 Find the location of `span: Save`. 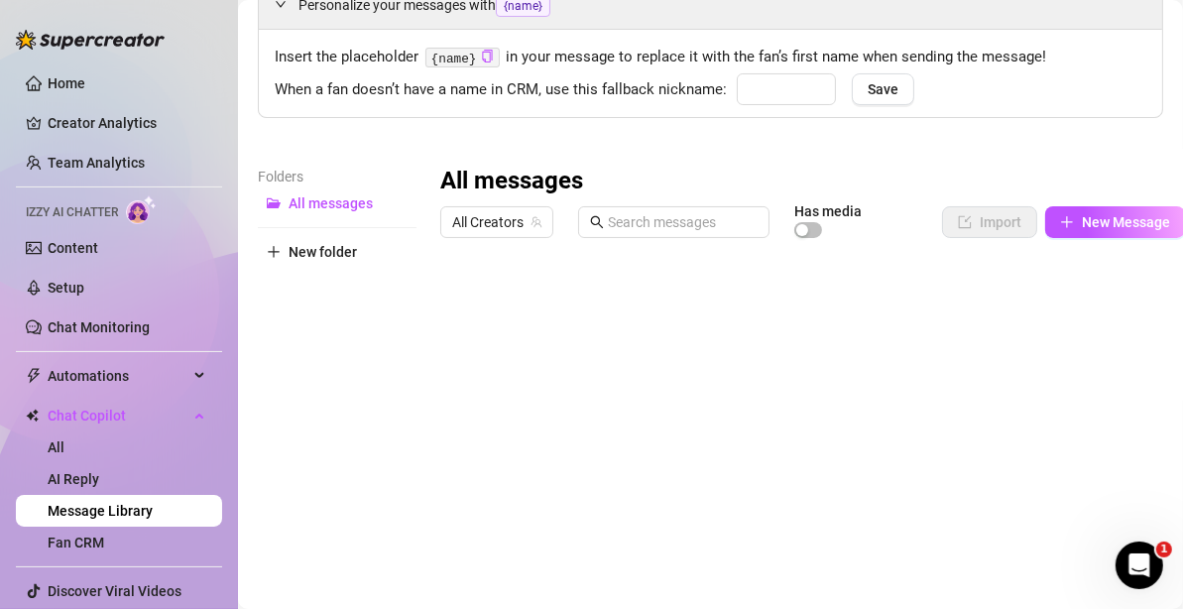

span: Save is located at coordinates (882, 89).